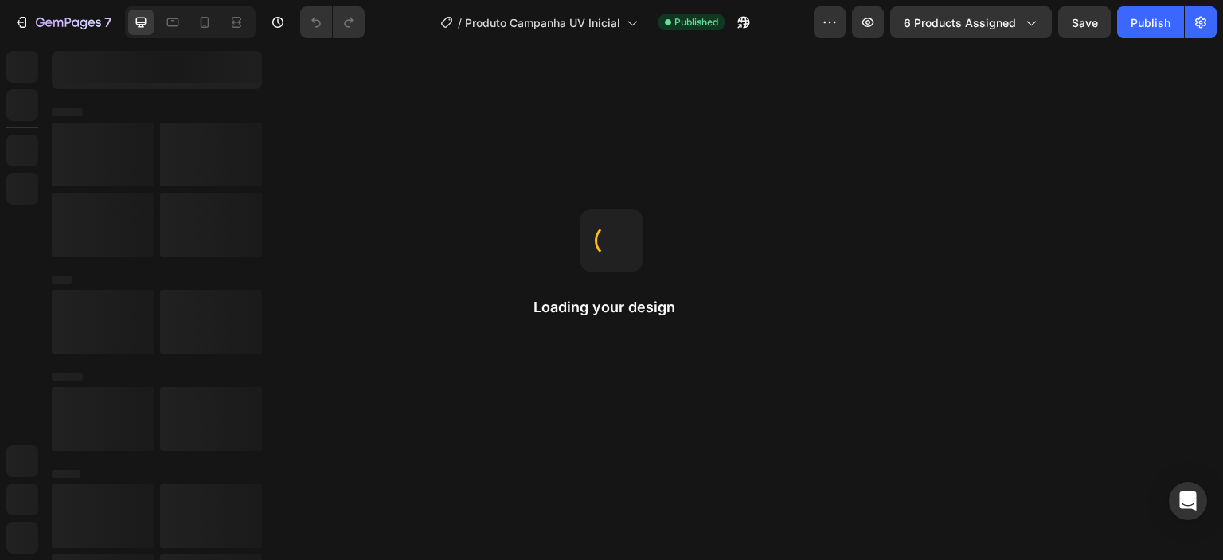  I want to click on span: Save, so click(1084, 22).